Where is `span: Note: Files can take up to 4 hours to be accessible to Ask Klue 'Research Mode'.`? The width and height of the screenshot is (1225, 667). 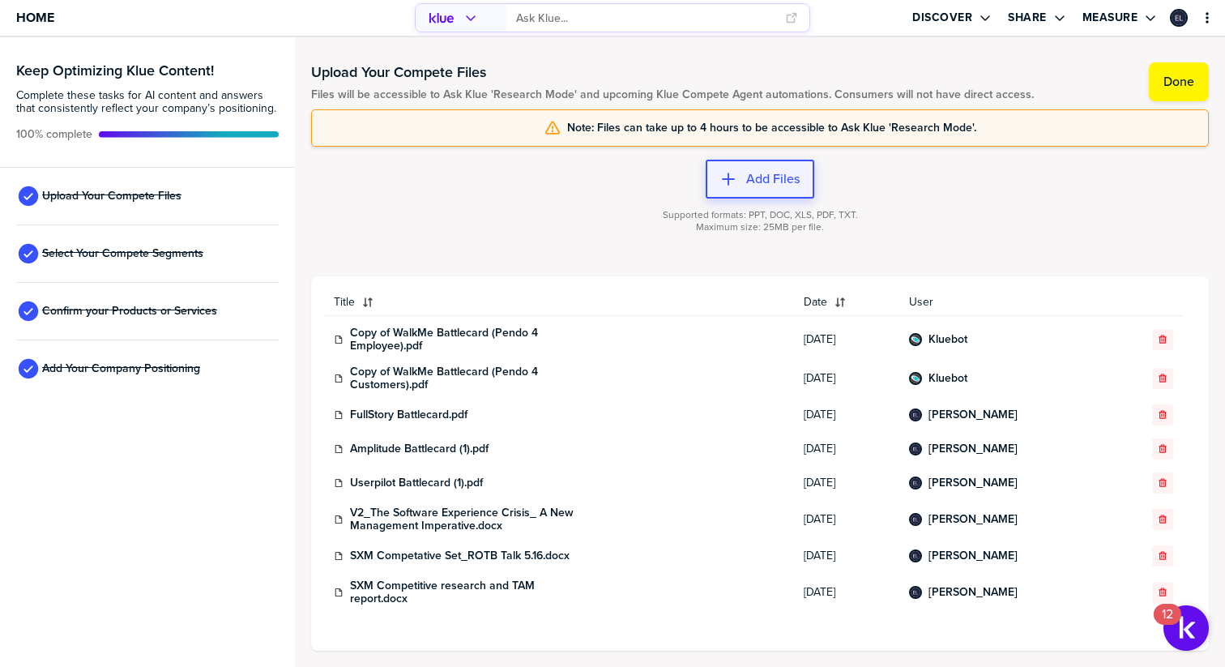
span: Note: Files can take up to 4 hours to be accessible to Ask Klue 'Research Mode'. is located at coordinates (771, 128).